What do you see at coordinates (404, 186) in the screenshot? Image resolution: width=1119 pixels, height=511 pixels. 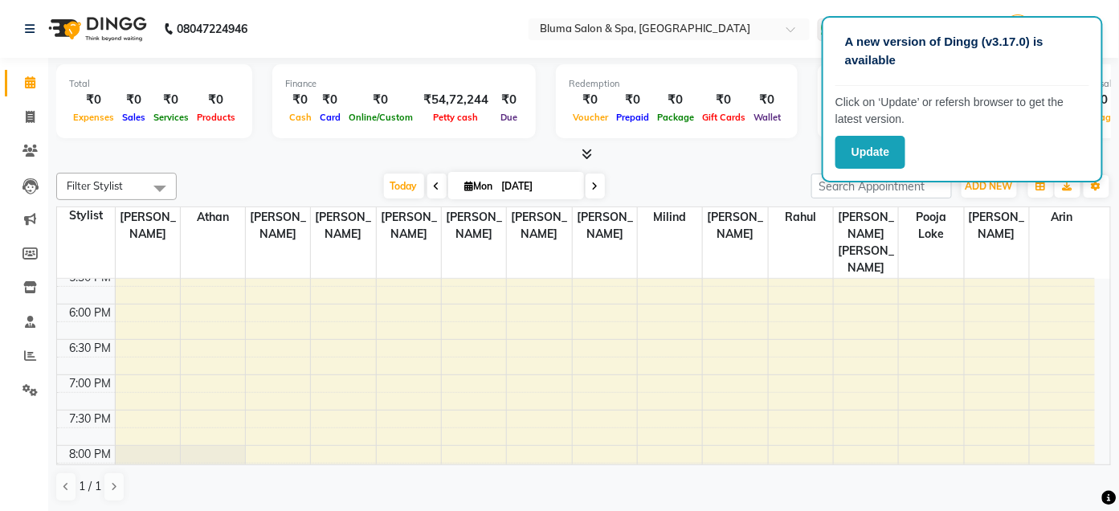 I see `span: Today` at bounding box center [404, 186].